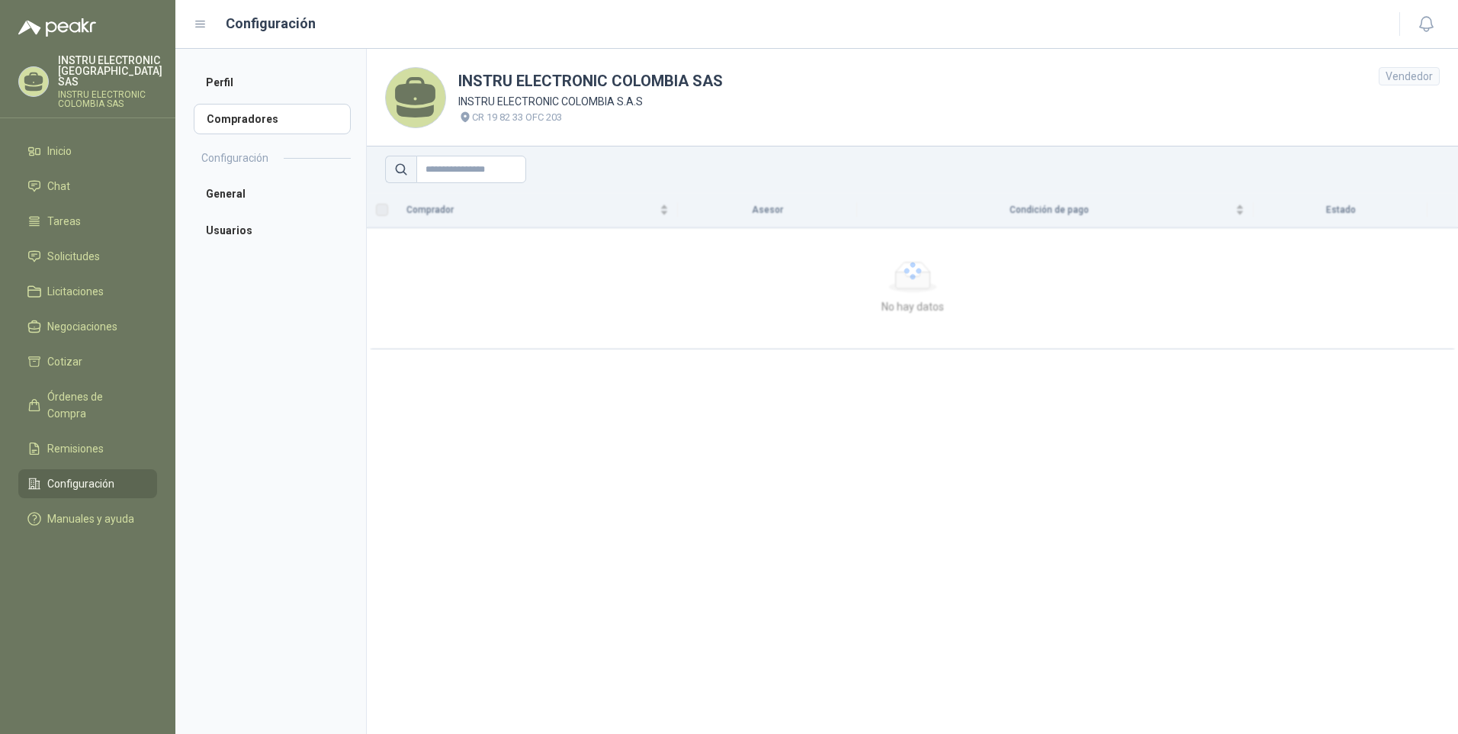  What do you see at coordinates (65, 362) in the screenshot?
I see `span: Cotizar` at bounding box center [65, 362].